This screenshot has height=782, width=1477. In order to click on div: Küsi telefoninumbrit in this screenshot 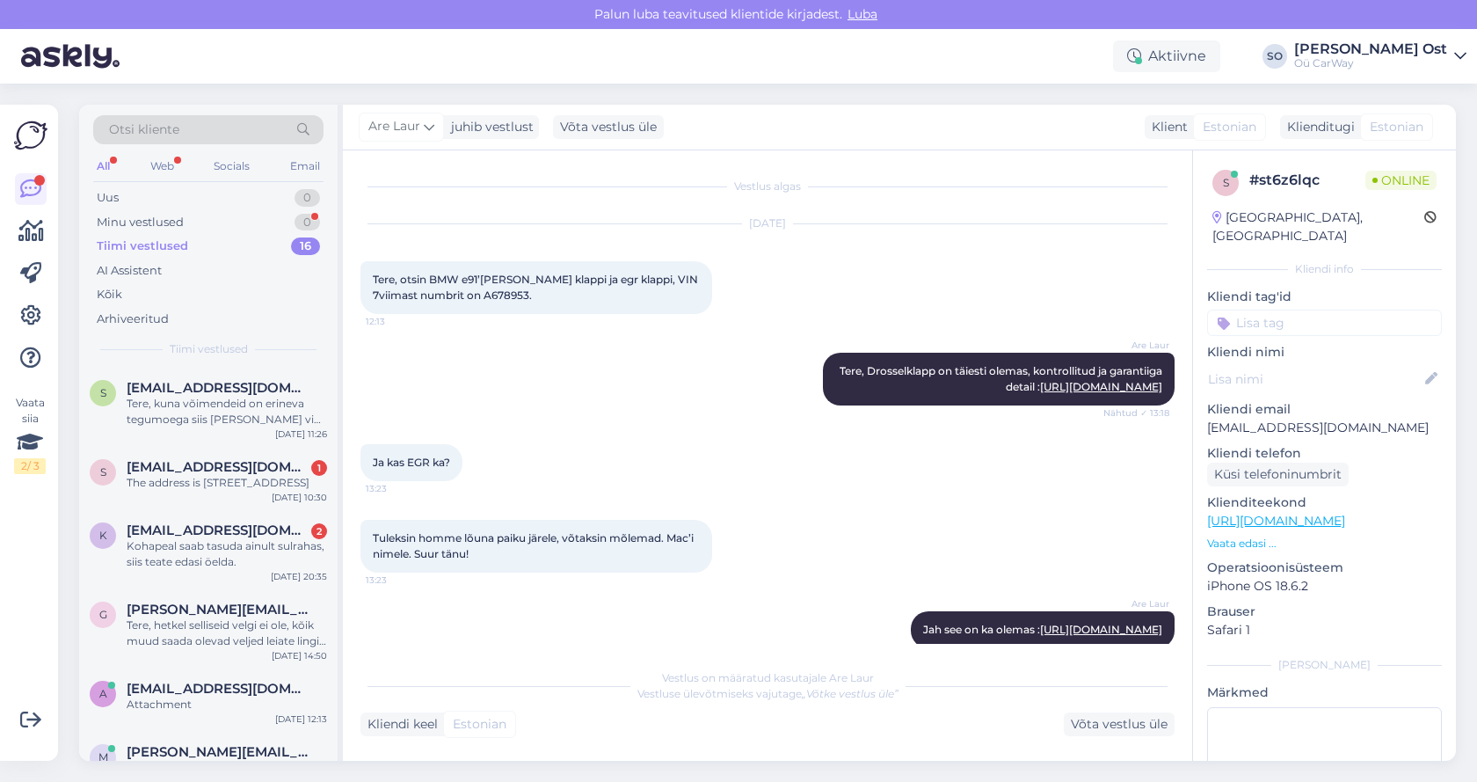, I will do `click(1278, 474)`.